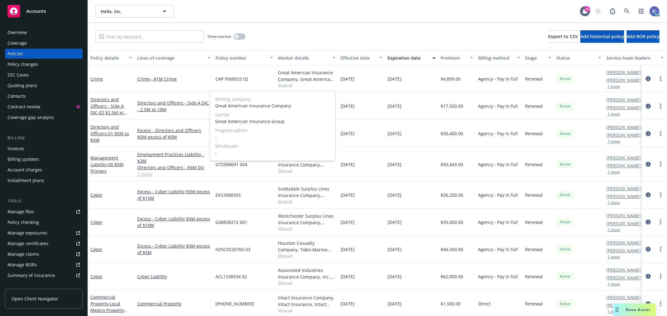 This screenshot has width=667, height=316. Describe the element at coordinates (457, 58) in the screenshot. I see `button: Premium` at that location.